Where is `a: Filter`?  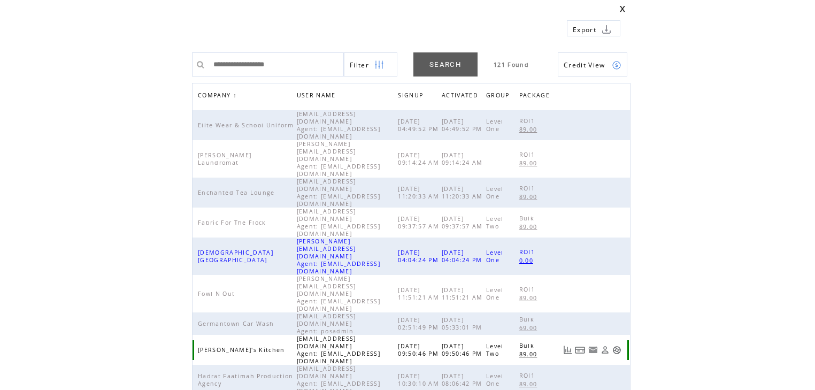
a: Filter is located at coordinates (370, 64).